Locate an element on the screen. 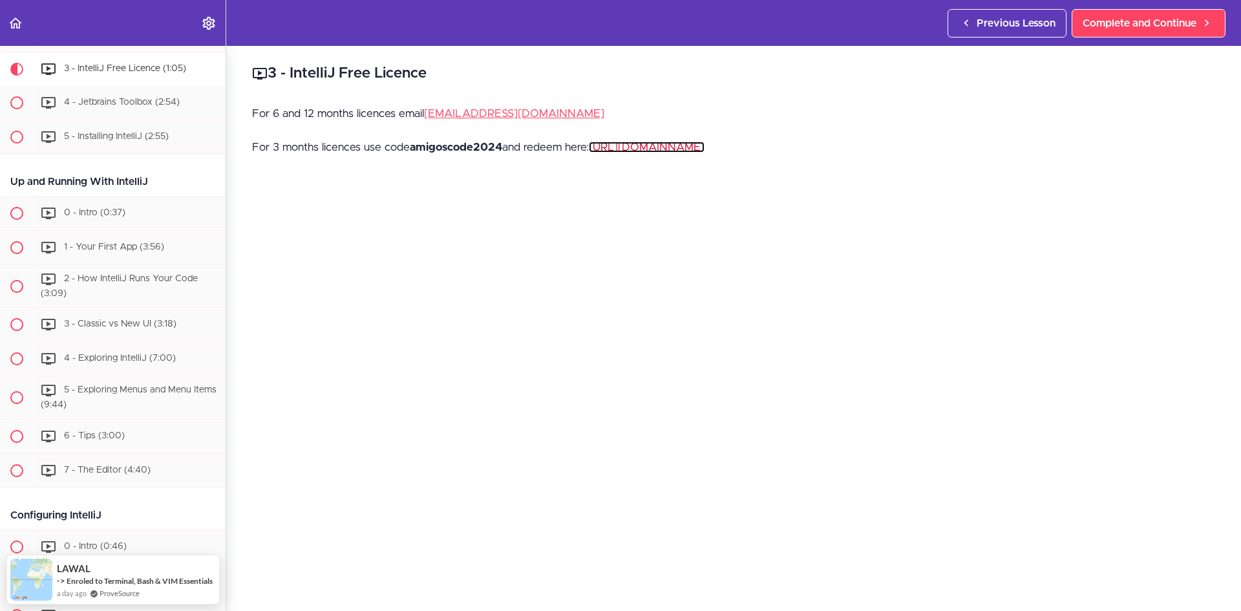 The height and width of the screenshot is (611, 1241). a: Previous Lesson is located at coordinates (1007, 23).